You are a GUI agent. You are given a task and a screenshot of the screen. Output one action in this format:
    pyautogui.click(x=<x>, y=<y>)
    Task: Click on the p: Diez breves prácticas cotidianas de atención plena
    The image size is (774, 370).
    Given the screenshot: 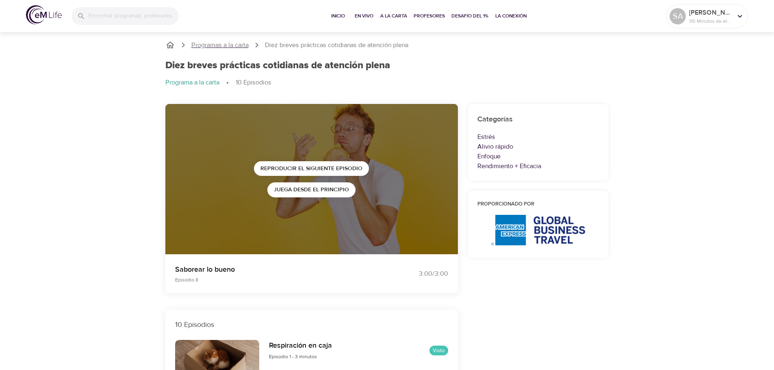 What is the action you would take?
    pyautogui.click(x=336, y=45)
    